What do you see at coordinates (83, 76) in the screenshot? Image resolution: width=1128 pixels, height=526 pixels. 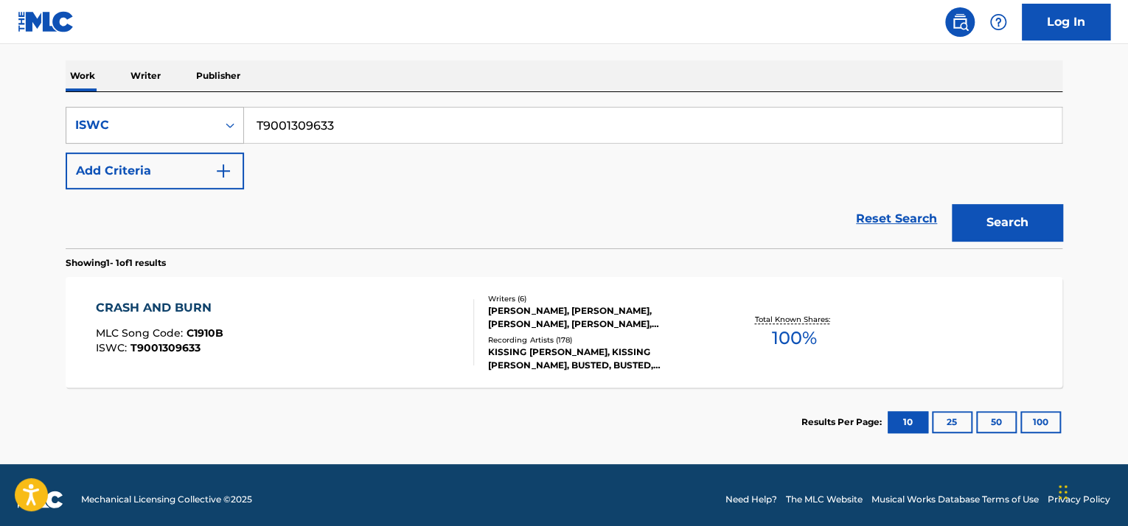 I see `p: Work` at bounding box center [83, 76].